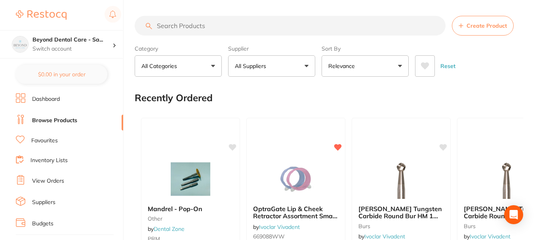  What do you see at coordinates (46, 99) in the screenshot?
I see `a: Dashboard` at bounding box center [46, 99].